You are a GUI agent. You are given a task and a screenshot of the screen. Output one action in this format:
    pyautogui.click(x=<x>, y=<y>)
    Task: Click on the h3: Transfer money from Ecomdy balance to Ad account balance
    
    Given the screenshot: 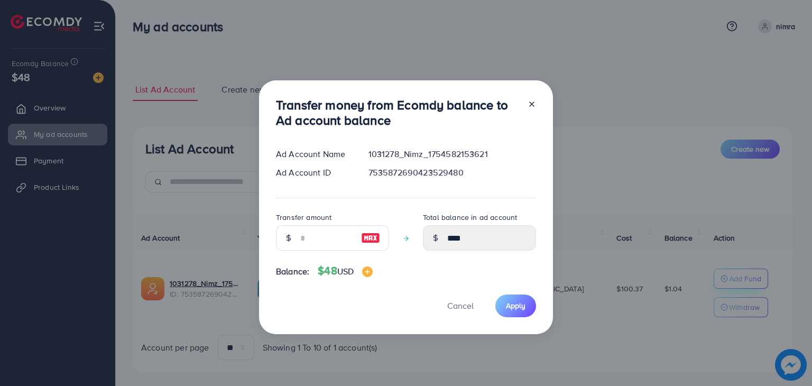 What is the action you would take?
    pyautogui.click(x=397, y=113)
    